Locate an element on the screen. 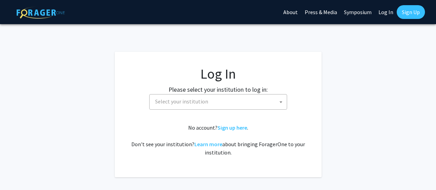 The width and height of the screenshot is (436, 190). h1: Log In is located at coordinates (218, 74).